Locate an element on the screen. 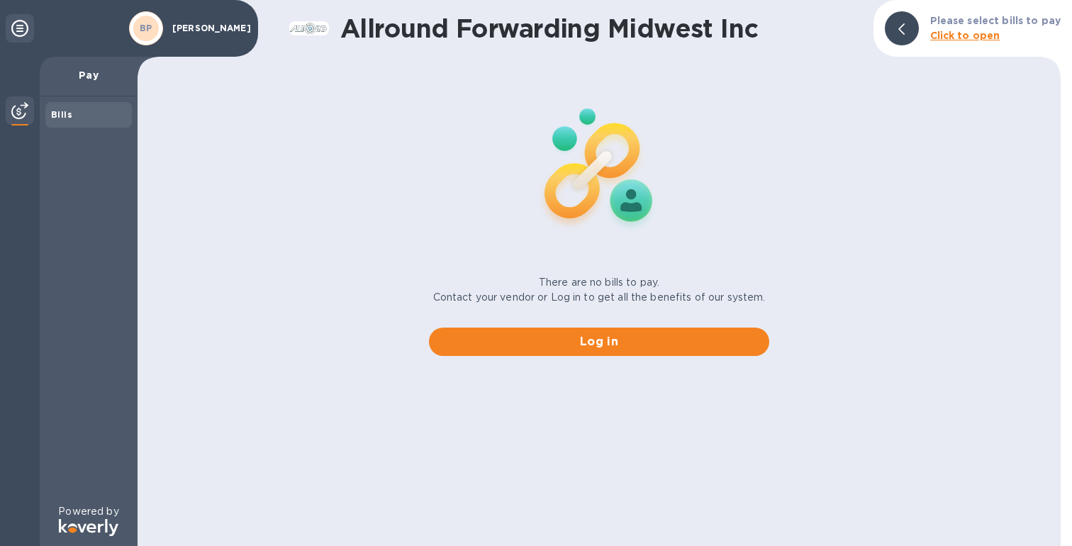 Image resolution: width=1072 pixels, height=546 pixels. h1: Allround Forwarding Midwest Inc is located at coordinates (601, 28).